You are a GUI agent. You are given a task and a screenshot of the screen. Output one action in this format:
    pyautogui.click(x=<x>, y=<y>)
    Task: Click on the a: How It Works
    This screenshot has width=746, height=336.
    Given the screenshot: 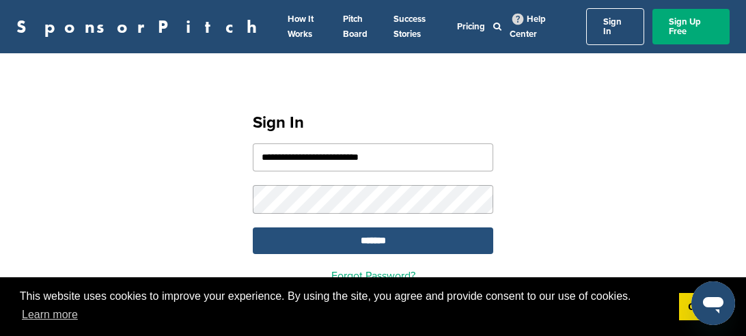 What is the action you would take?
    pyautogui.click(x=300, y=27)
    